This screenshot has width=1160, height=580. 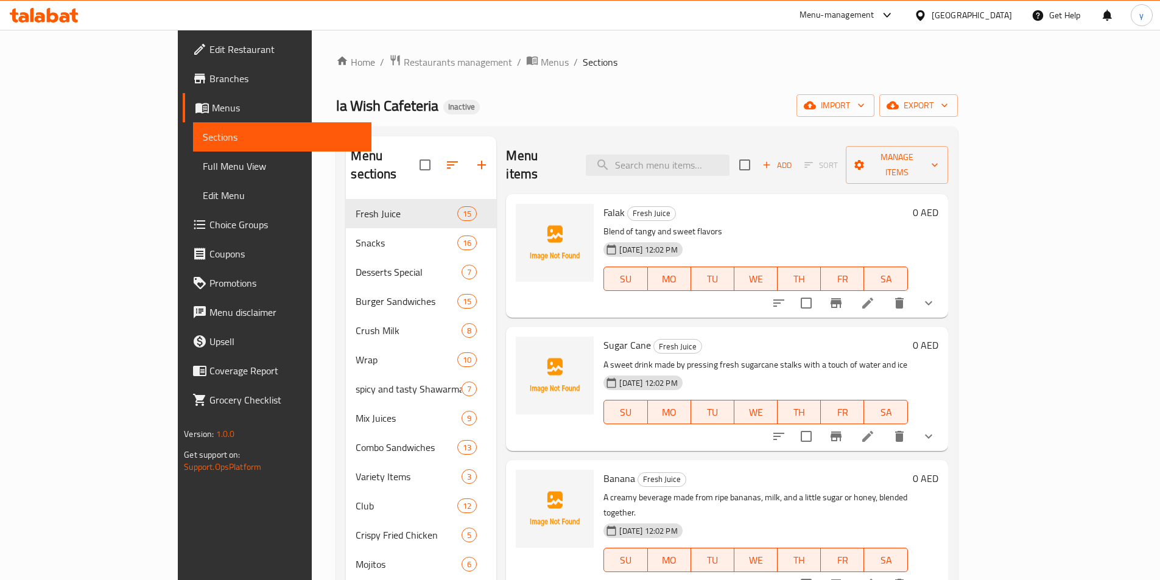 I want to click on div: Desserts Special7, so click(x=421, y=272).